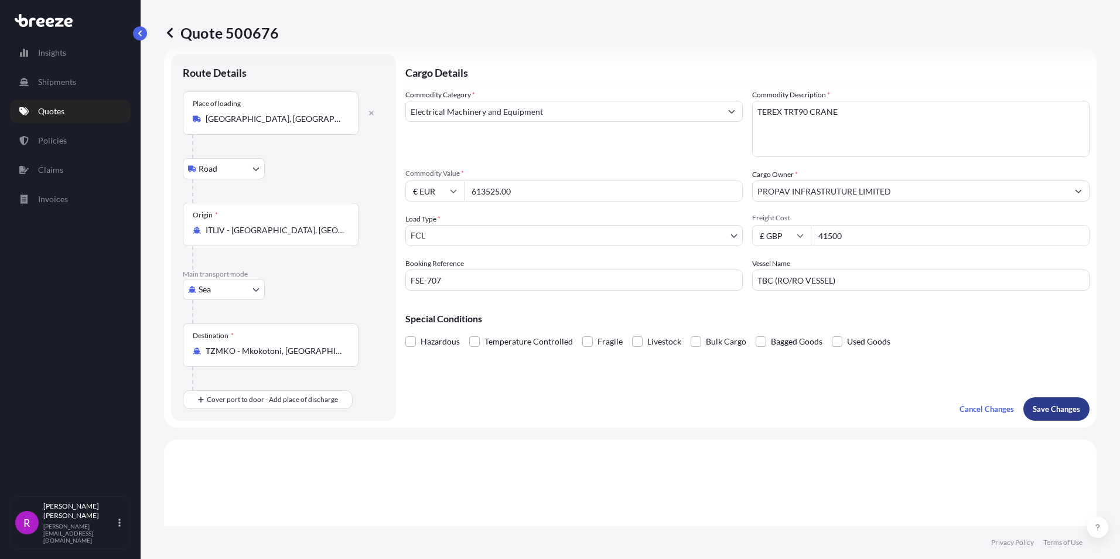 The height and width of the screenshot is (559, 1120). What do you see at coordinates (53, 199) in the screenshot?
I see `p: Invoices` at bounding box center [53, 199].